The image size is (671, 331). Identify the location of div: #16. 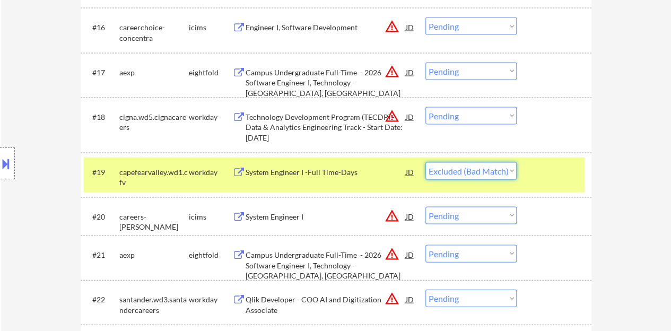
(101, 28).